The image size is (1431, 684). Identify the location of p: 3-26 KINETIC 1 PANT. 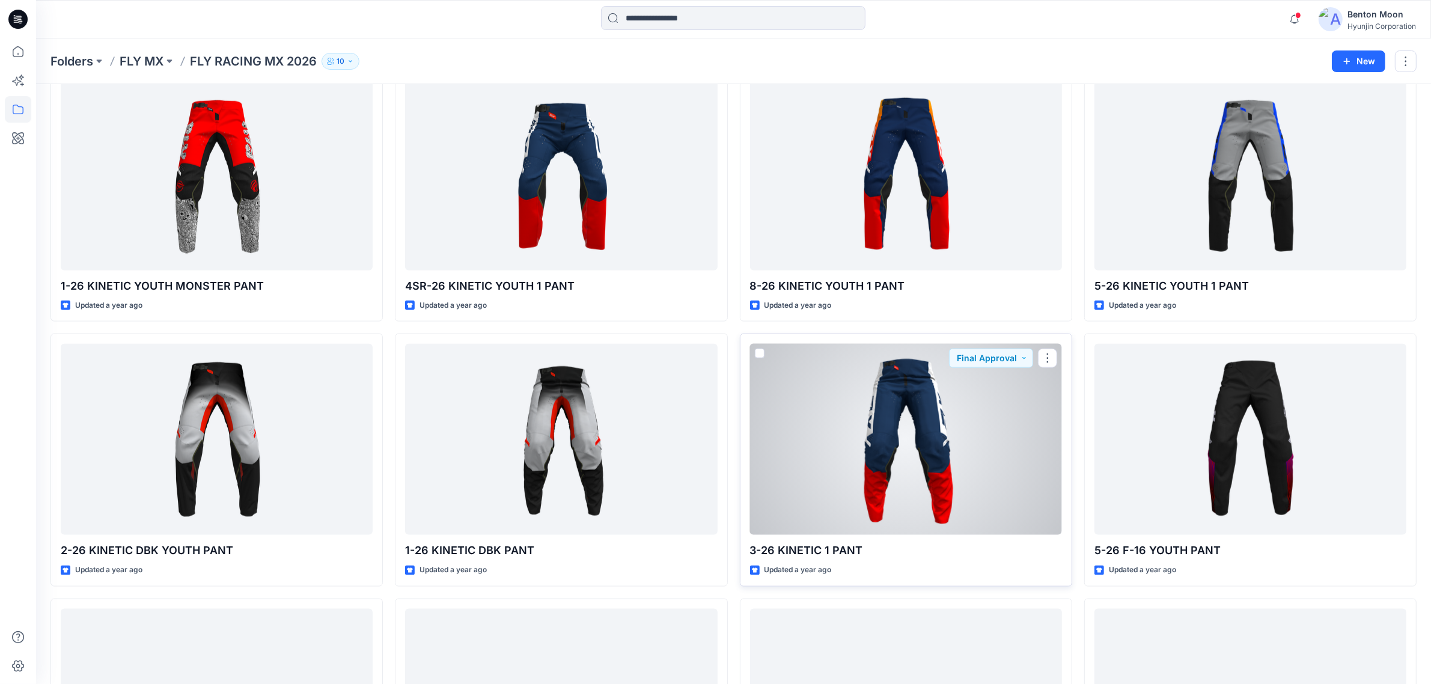
(906, 550).